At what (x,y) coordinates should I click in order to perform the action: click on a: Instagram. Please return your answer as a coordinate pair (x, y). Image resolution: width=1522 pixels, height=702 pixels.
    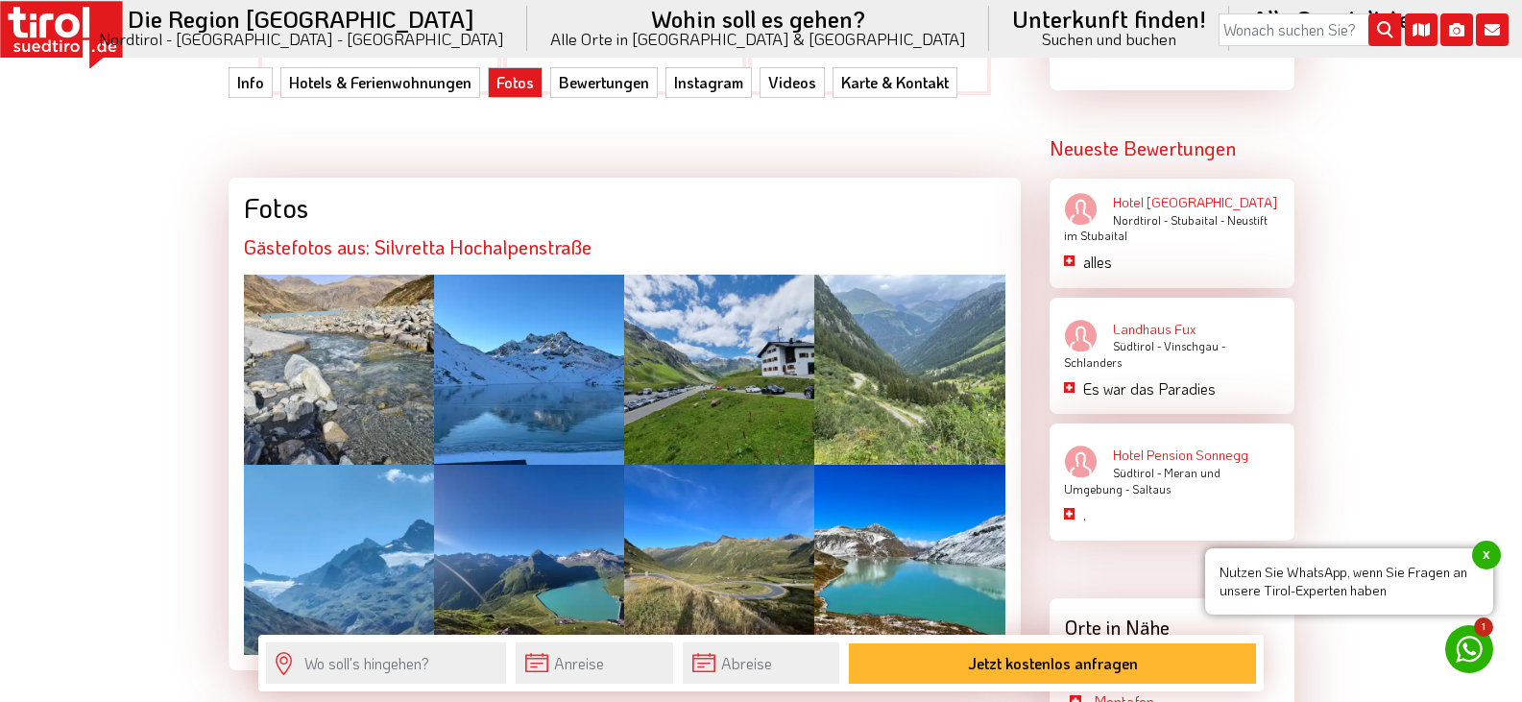
    Looking at the image, I should click on (709, 83).